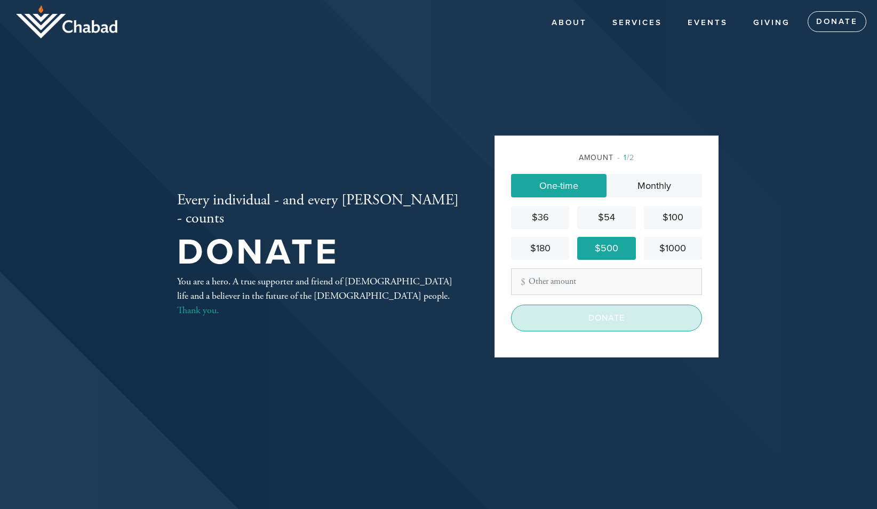 The image size is (877, 509). What do you see at coordinates (654, 186) in the screenshot?
I see `a: Monthly` at bounding box center [654, 186].